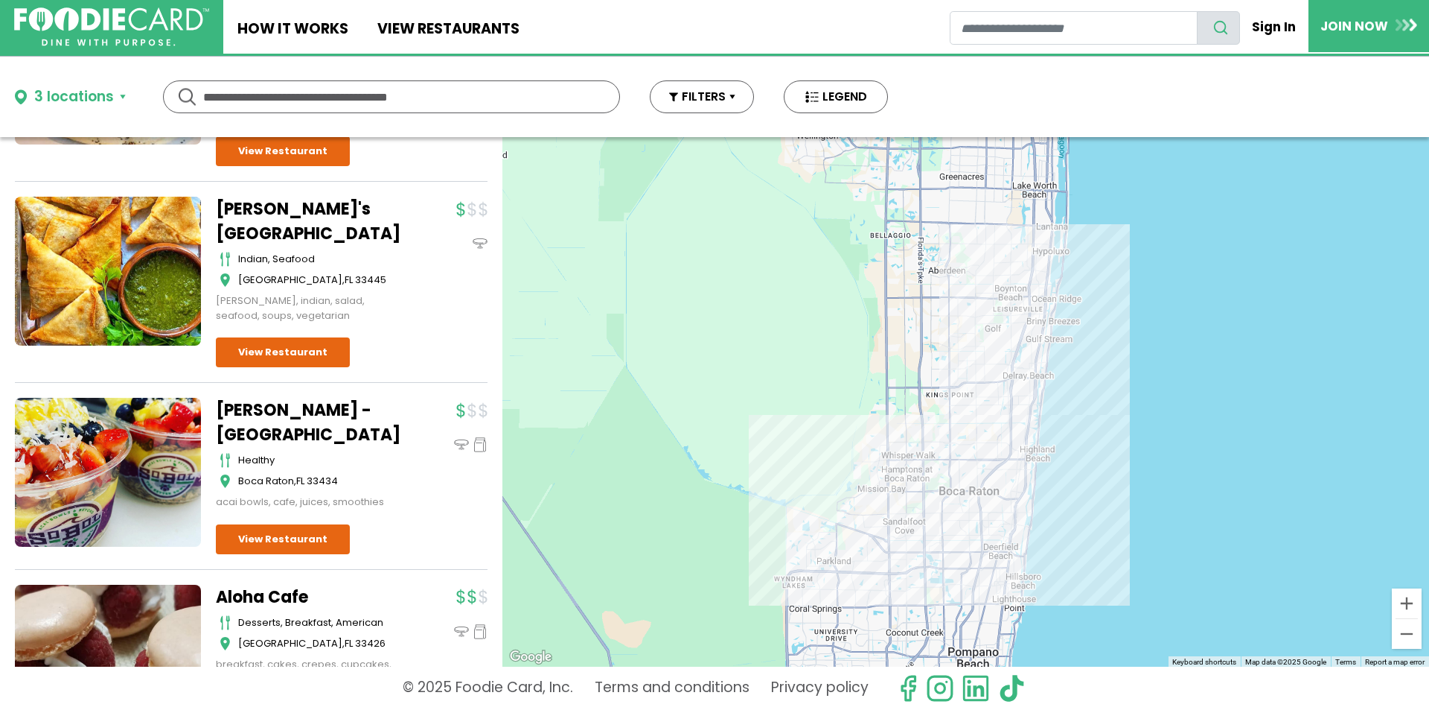  What do you see at coordinates (320, 460) in the screenshot?
I see `div: healthy` at bounding box center [320, 460].